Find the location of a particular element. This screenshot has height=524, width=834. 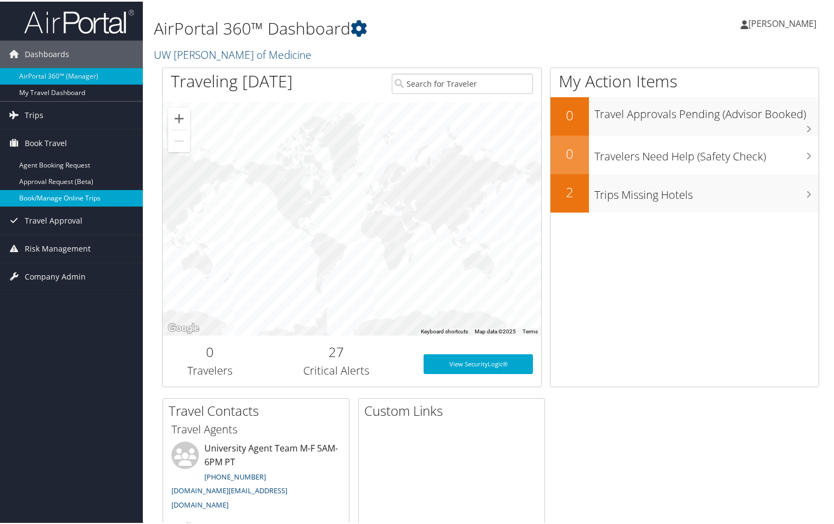

a: 0Travel Approvals Pending (Advisor Booked) is located at coordinates (685, 115).